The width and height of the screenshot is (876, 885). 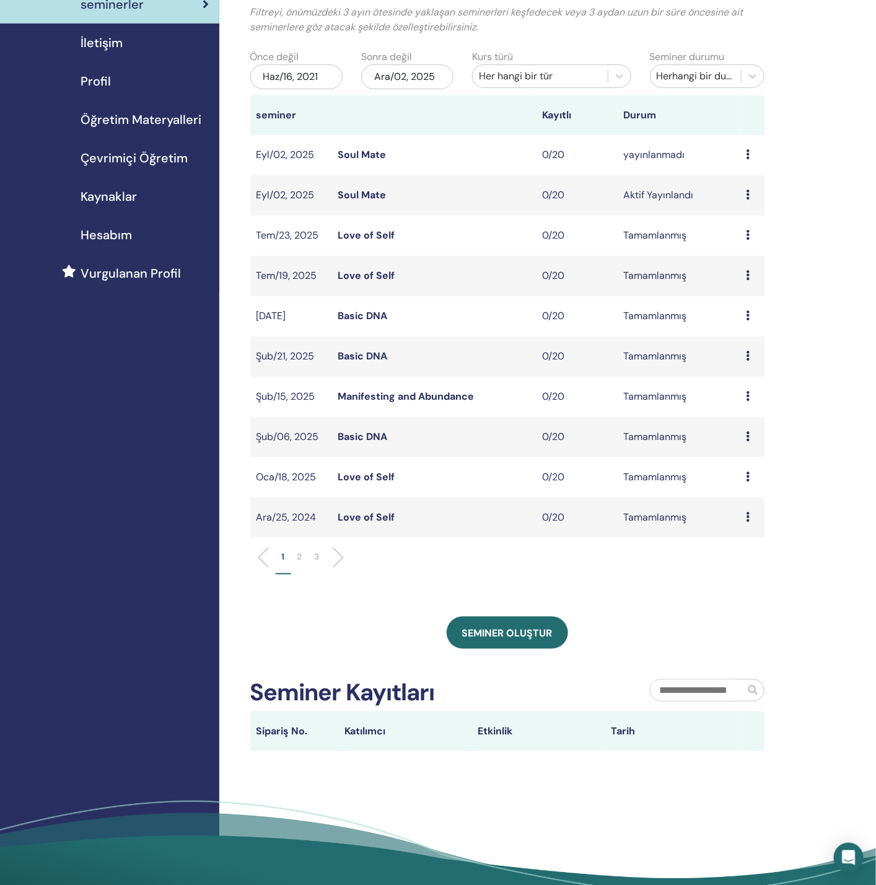 What do you see at coordinates (507, 633) in the screenshot?
I see `span: Seminer oluştur` at bounding box center [507, 633].